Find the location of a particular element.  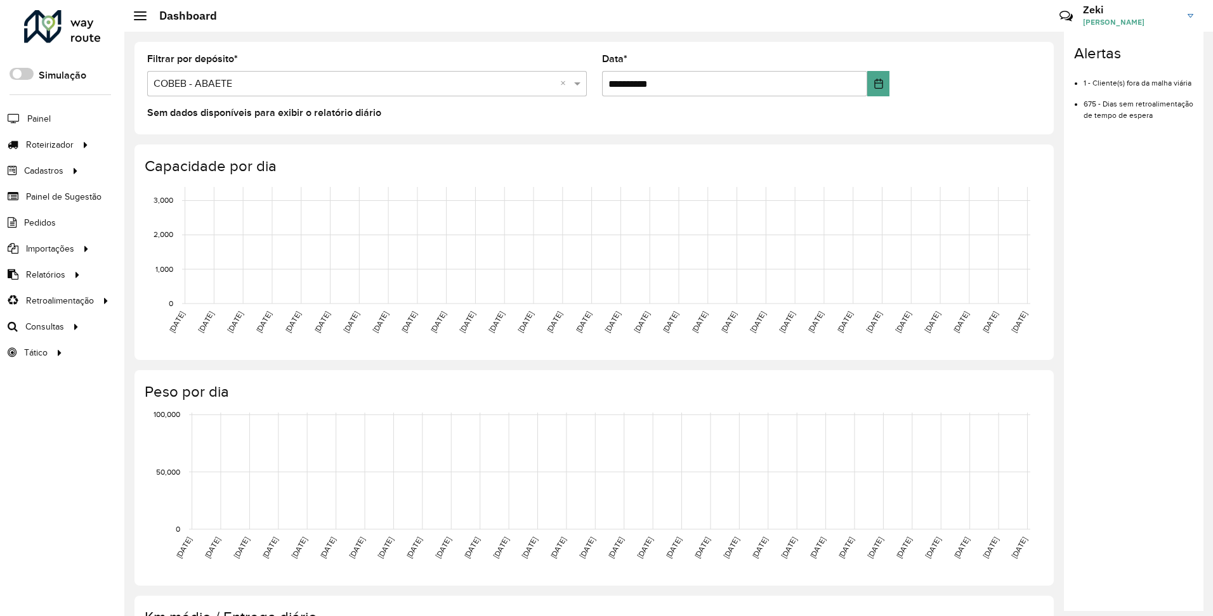

li: 675 - Dias sem retroalimentação de tempo de espera is located at coordinates (1138, 105).